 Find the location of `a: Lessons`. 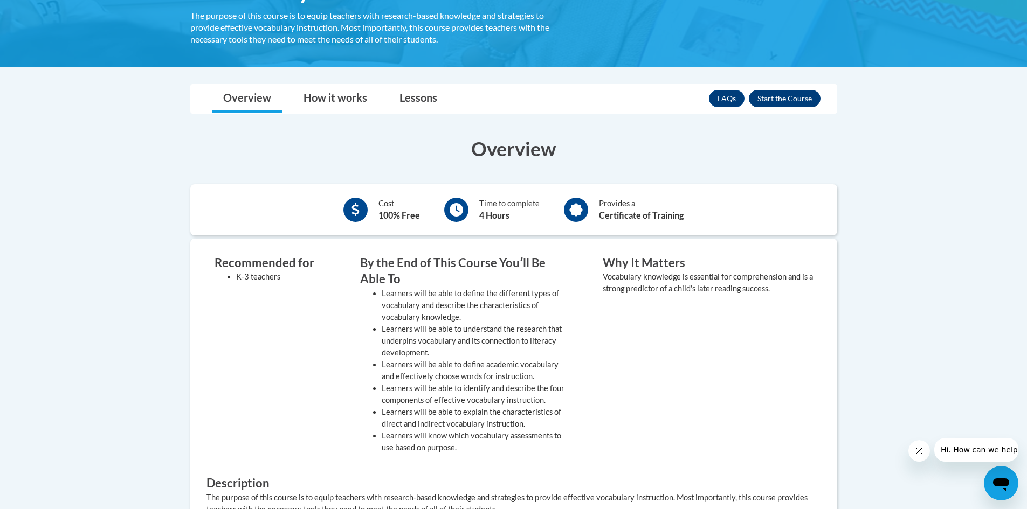

a: Lessons is located at coordinates (418, 99).